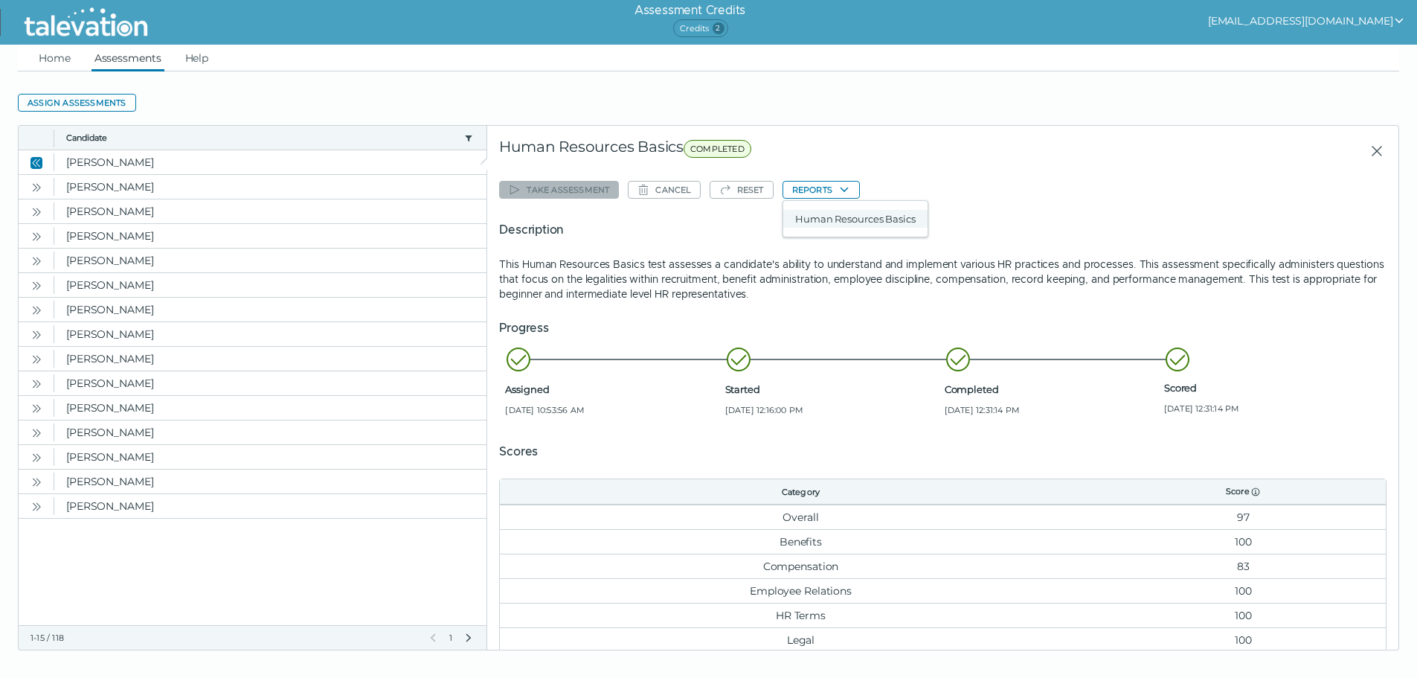  I want to click on cds-icon: Close, so click(36, 163).